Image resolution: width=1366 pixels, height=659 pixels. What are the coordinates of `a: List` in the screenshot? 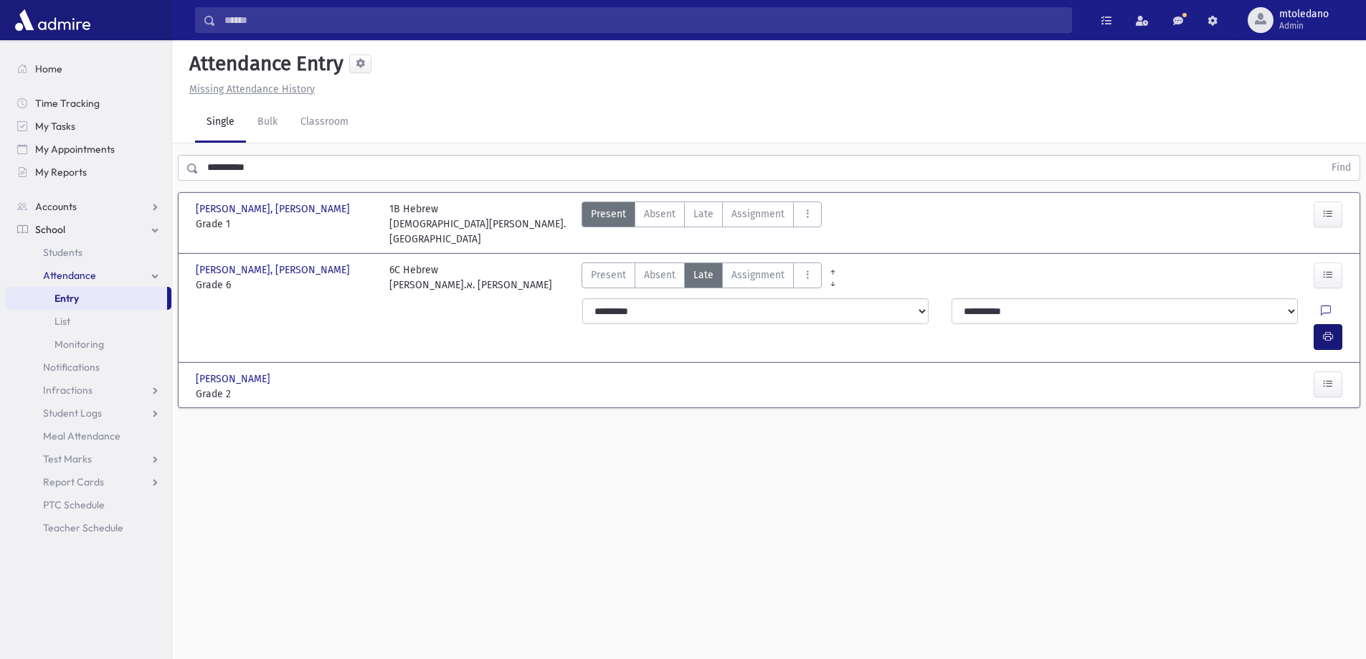 It's located at (88, 321).